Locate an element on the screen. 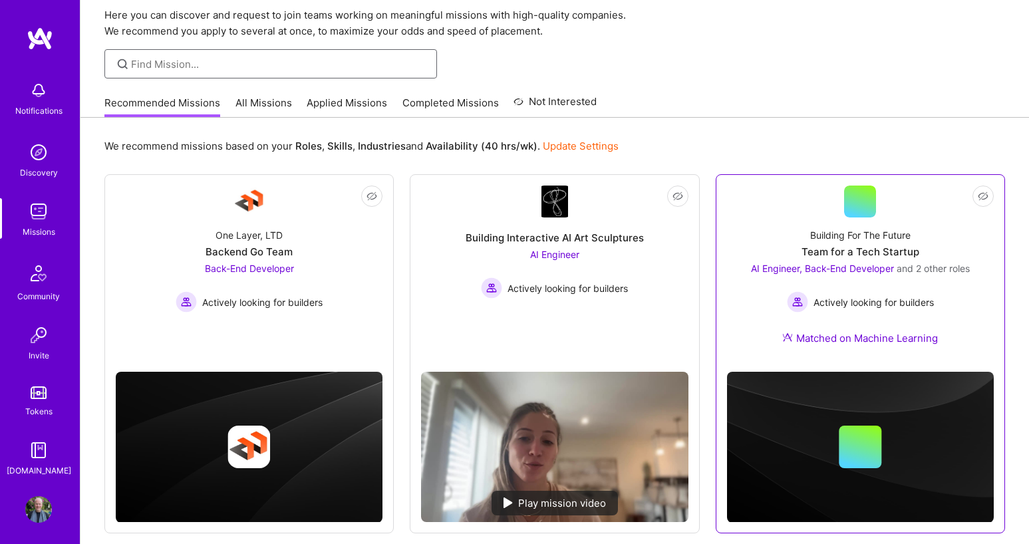  b: Roles is located at coordinates (309, 146).